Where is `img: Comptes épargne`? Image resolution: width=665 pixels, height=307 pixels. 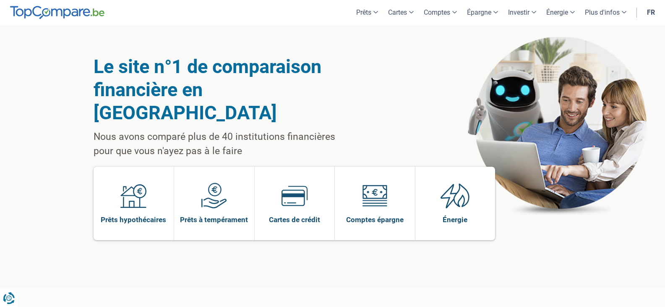
img: Comptes épargne is located at coordinates (375, 196).